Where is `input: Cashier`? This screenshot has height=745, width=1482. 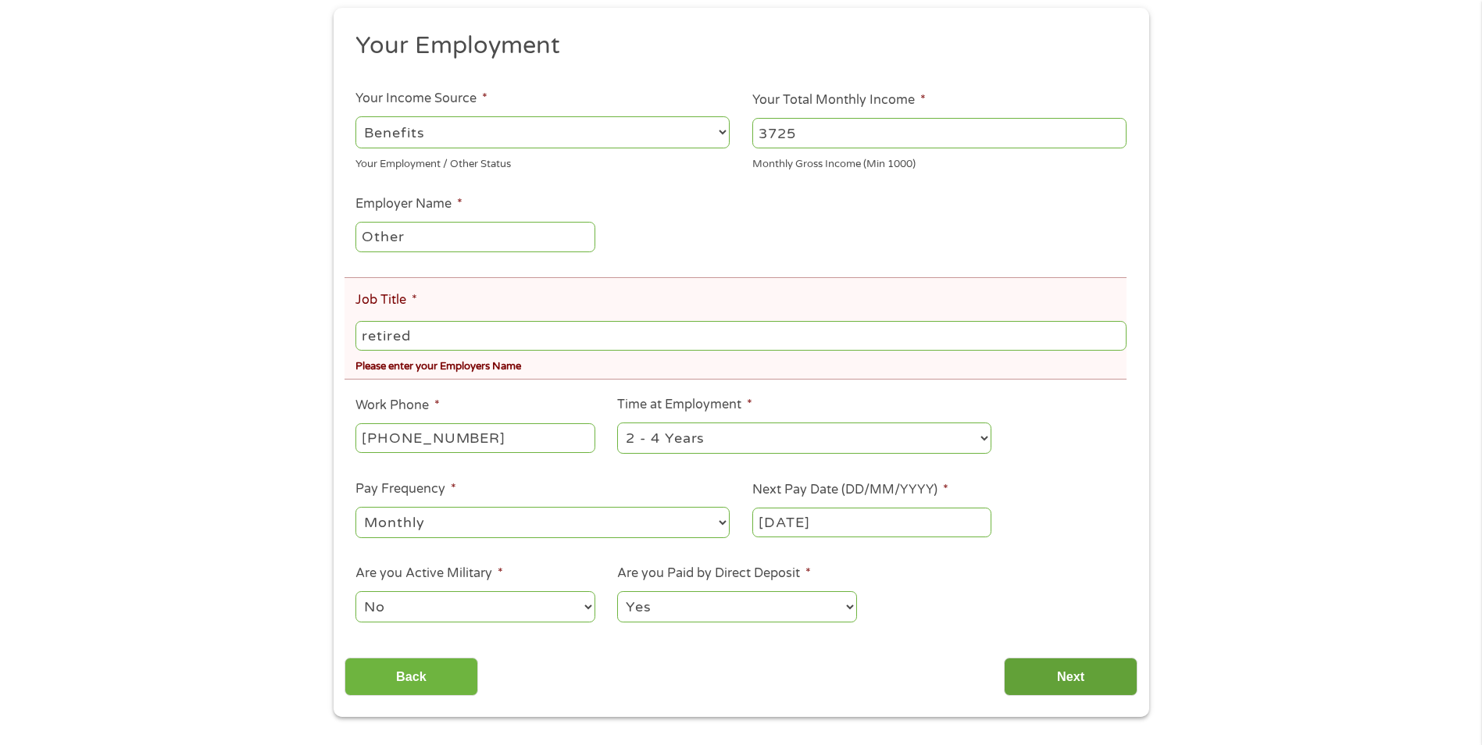 input: Cashier is located at coordinates (741, 336).